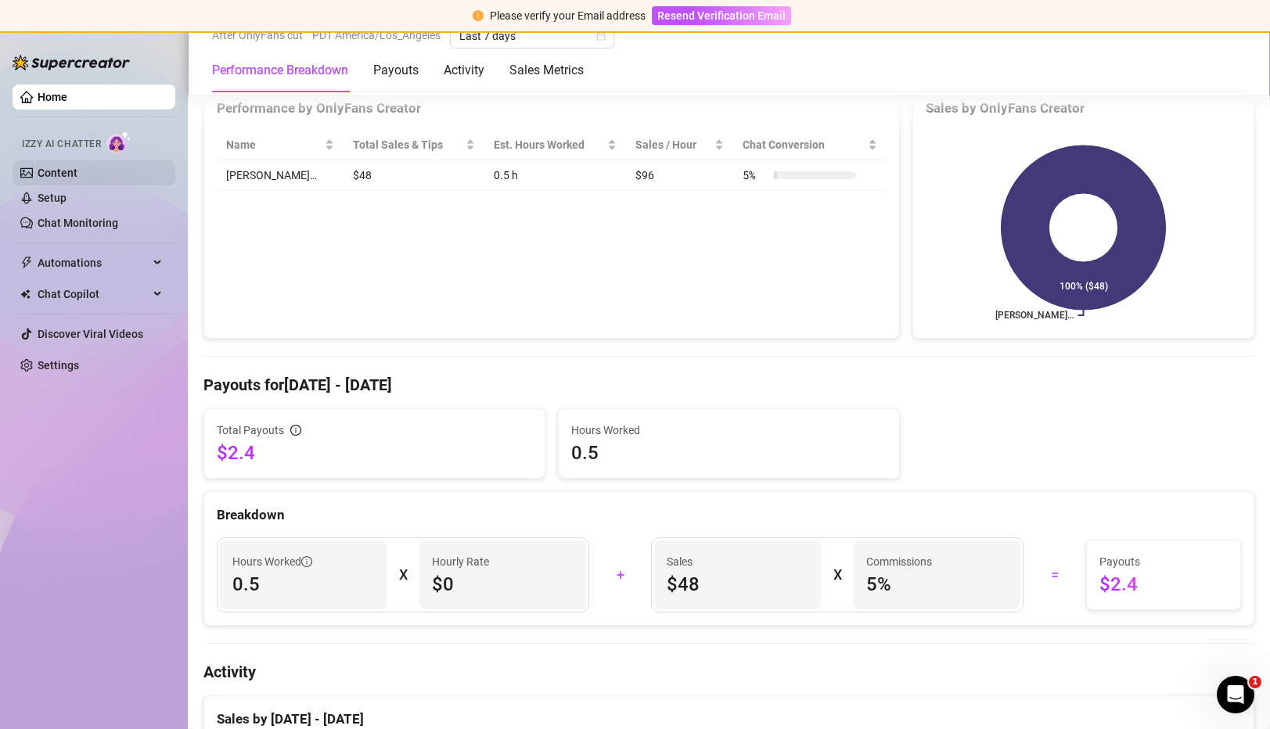 The image size is (1270, 729). I want to click on a: Settings, so click(58, 365).